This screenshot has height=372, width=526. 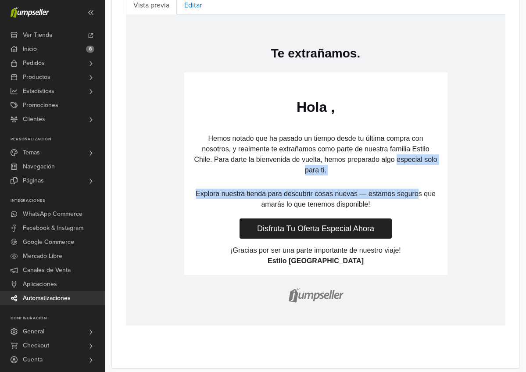 I want to click on p: ¡Gracias por ser una parte importante de nuestro viaje!, so click(x=190, y=236).